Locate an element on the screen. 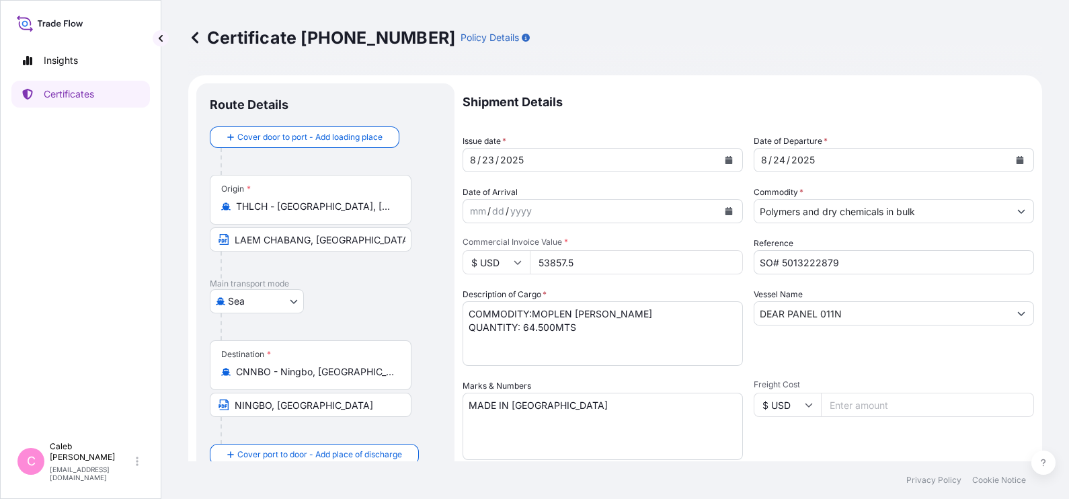  p: Shipment Details is located at coordinates (748, 102).